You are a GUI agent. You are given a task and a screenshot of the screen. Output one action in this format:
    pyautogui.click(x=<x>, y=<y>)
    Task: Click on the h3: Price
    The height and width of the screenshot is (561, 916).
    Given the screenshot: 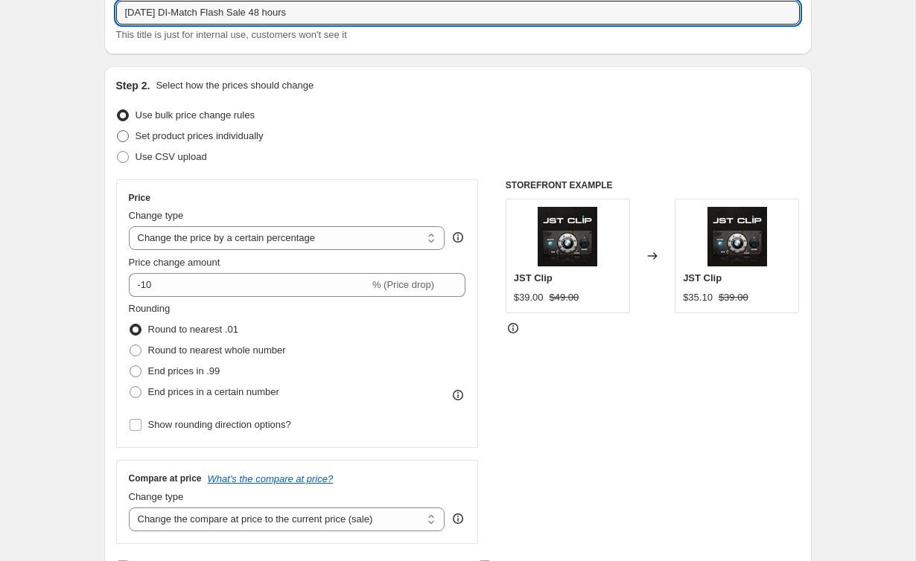 What is the action you would take?
    pyautogui.click(x=139, y=198)
    